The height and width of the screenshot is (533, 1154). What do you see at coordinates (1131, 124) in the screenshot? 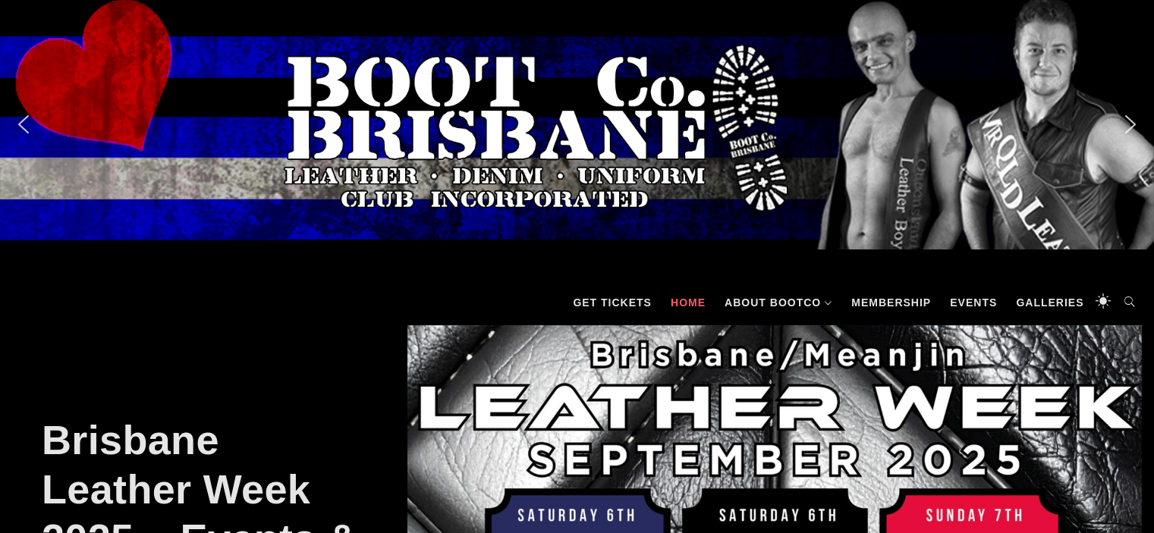
I see `div: next arrow` at bounding box center [1131, 124].